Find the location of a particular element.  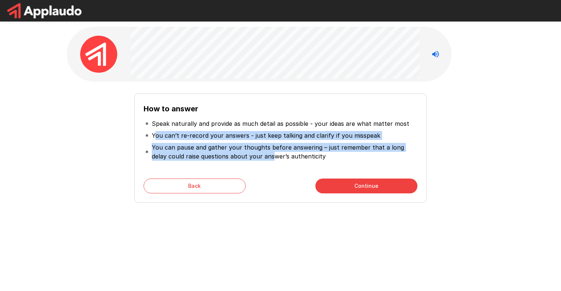

p: You can pause and gather your thoughts before answering – just remember that a long delay could r... is located at coordinates (284, 152).